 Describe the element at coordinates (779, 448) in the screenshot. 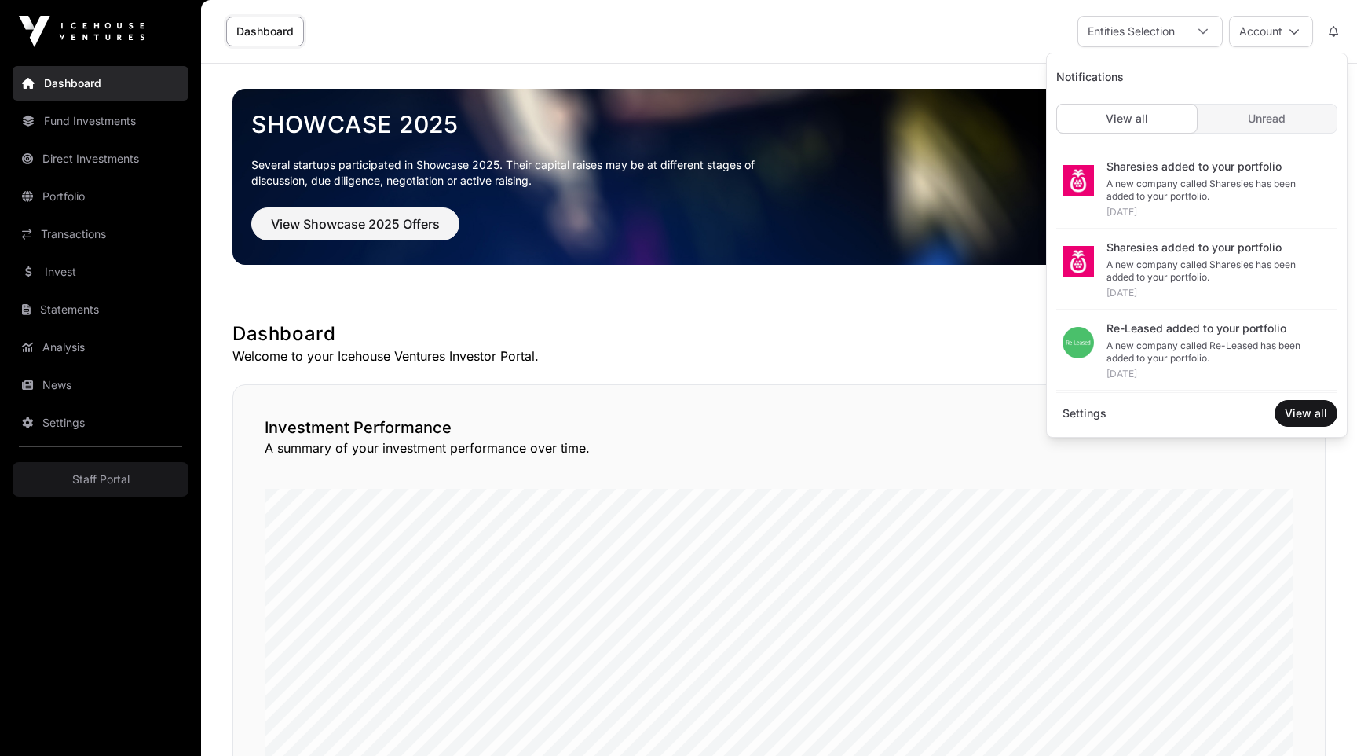

I see `p: A summary of your investment performance over time.` at that location.